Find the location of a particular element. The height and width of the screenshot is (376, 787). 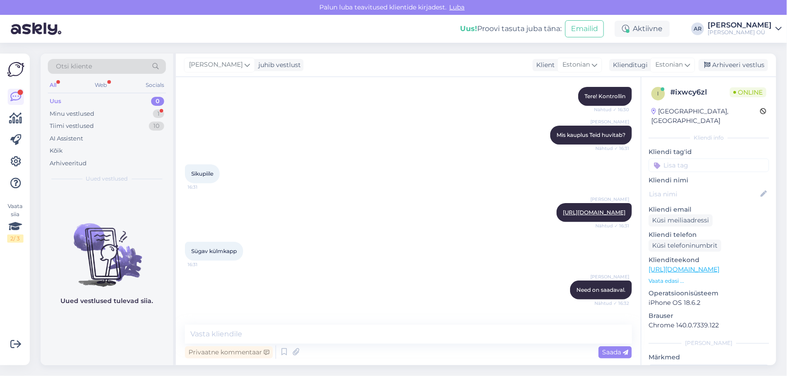

b: Uus! is located at coordinates (468, 28).